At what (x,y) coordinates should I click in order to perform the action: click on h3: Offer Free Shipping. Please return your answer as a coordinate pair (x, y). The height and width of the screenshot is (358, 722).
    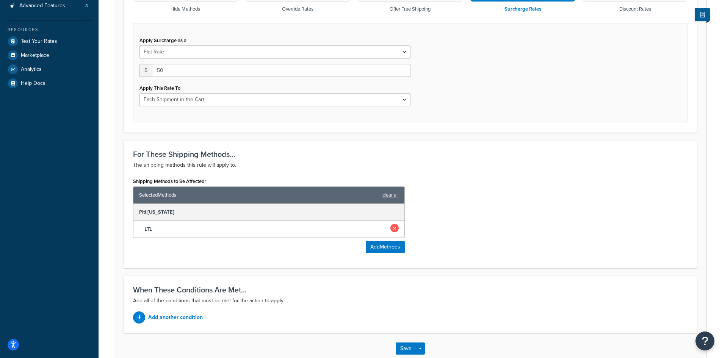
    Looking at the image, I should click on (410, 9).